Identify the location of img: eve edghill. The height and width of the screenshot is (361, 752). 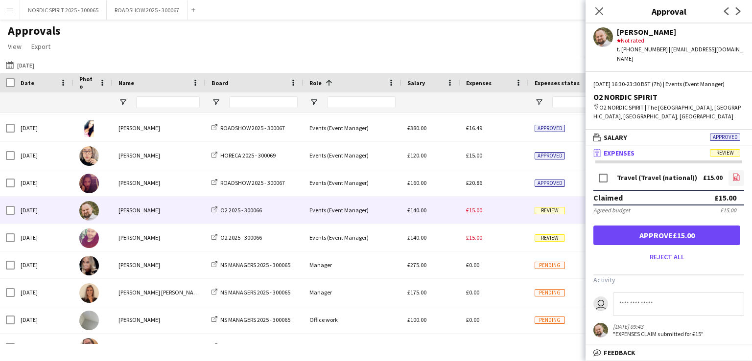
(89, 266).